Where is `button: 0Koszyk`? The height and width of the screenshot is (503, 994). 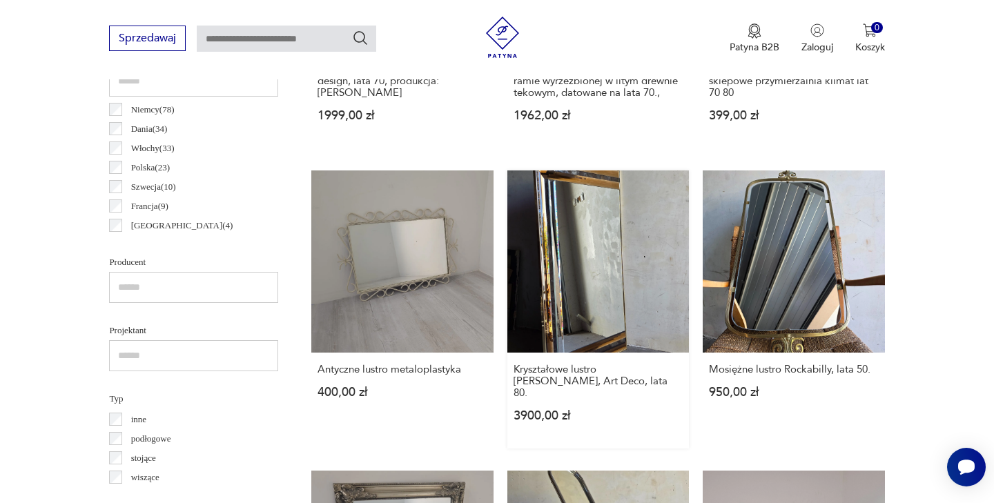
button: 0Koszyk is located at coordinates (870, 39).